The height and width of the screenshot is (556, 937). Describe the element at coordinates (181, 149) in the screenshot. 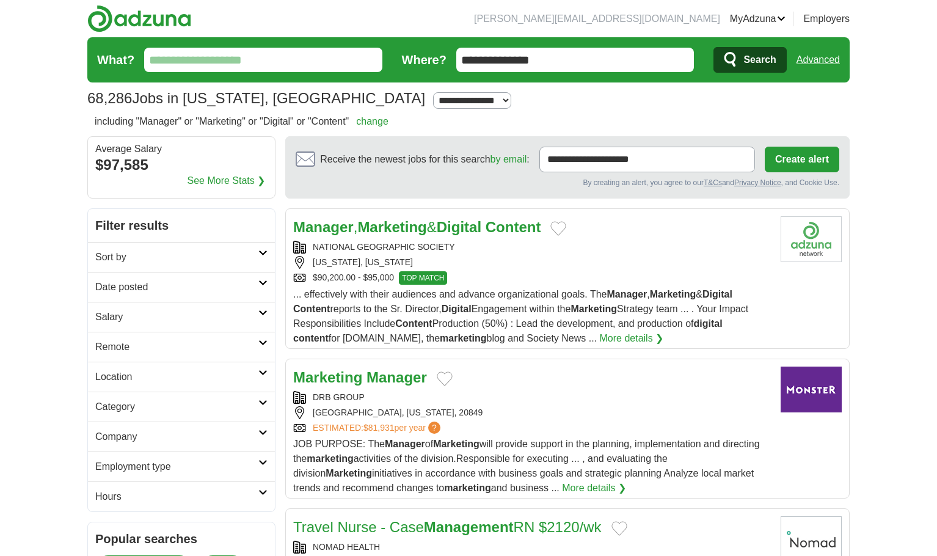

I see `div: Average Salary` at that location.